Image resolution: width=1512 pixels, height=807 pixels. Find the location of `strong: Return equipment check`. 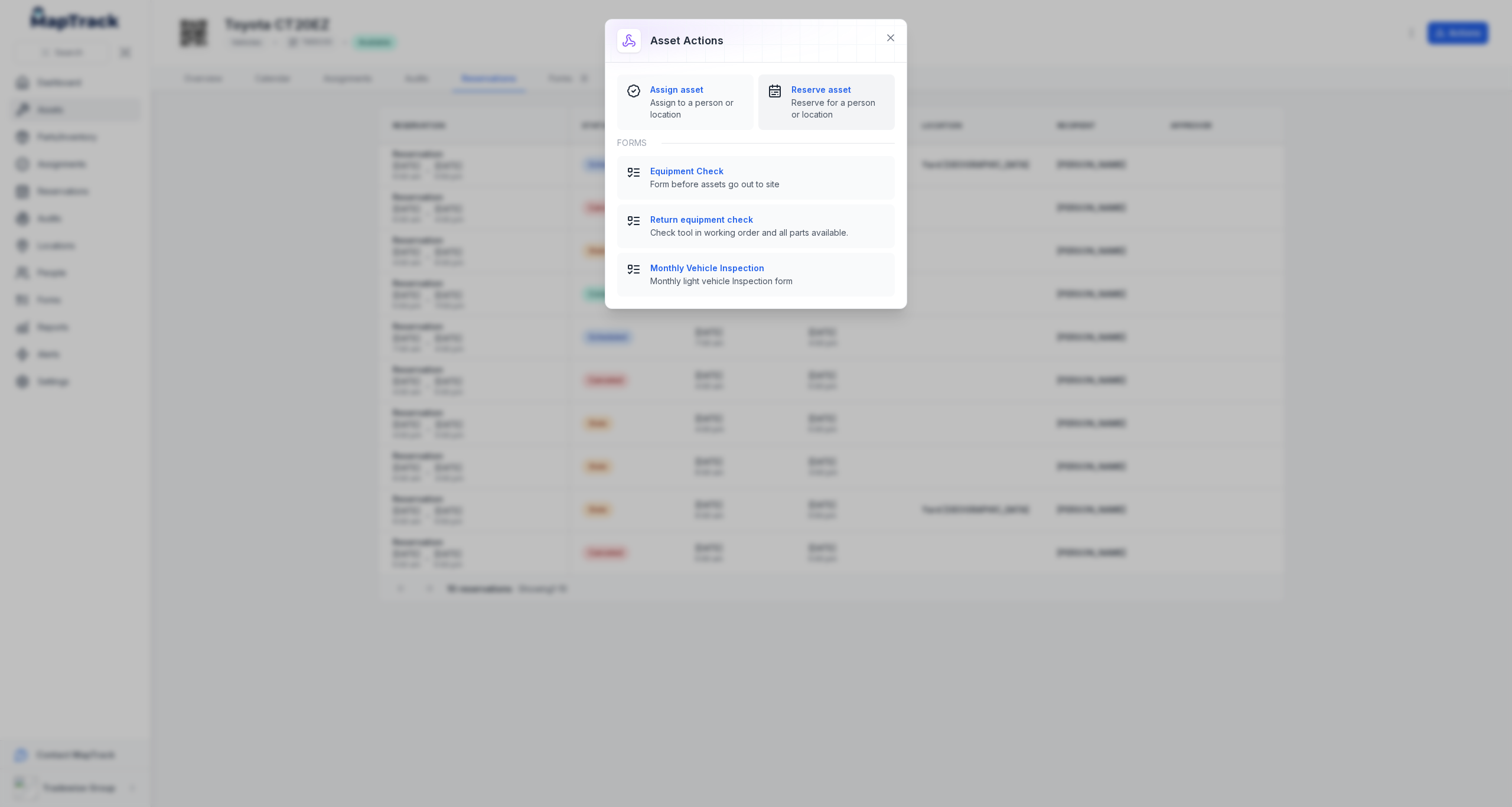

strong: Return equipment check is located at coordinates (768, 219).